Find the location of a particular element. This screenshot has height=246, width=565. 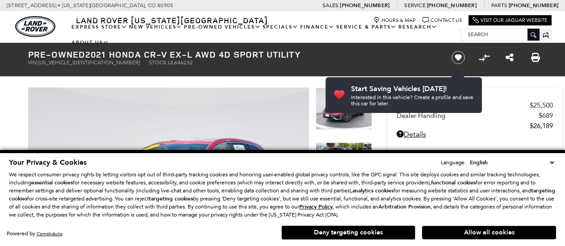

a: EXPRESS STORE is located at coordinates (99, 27).